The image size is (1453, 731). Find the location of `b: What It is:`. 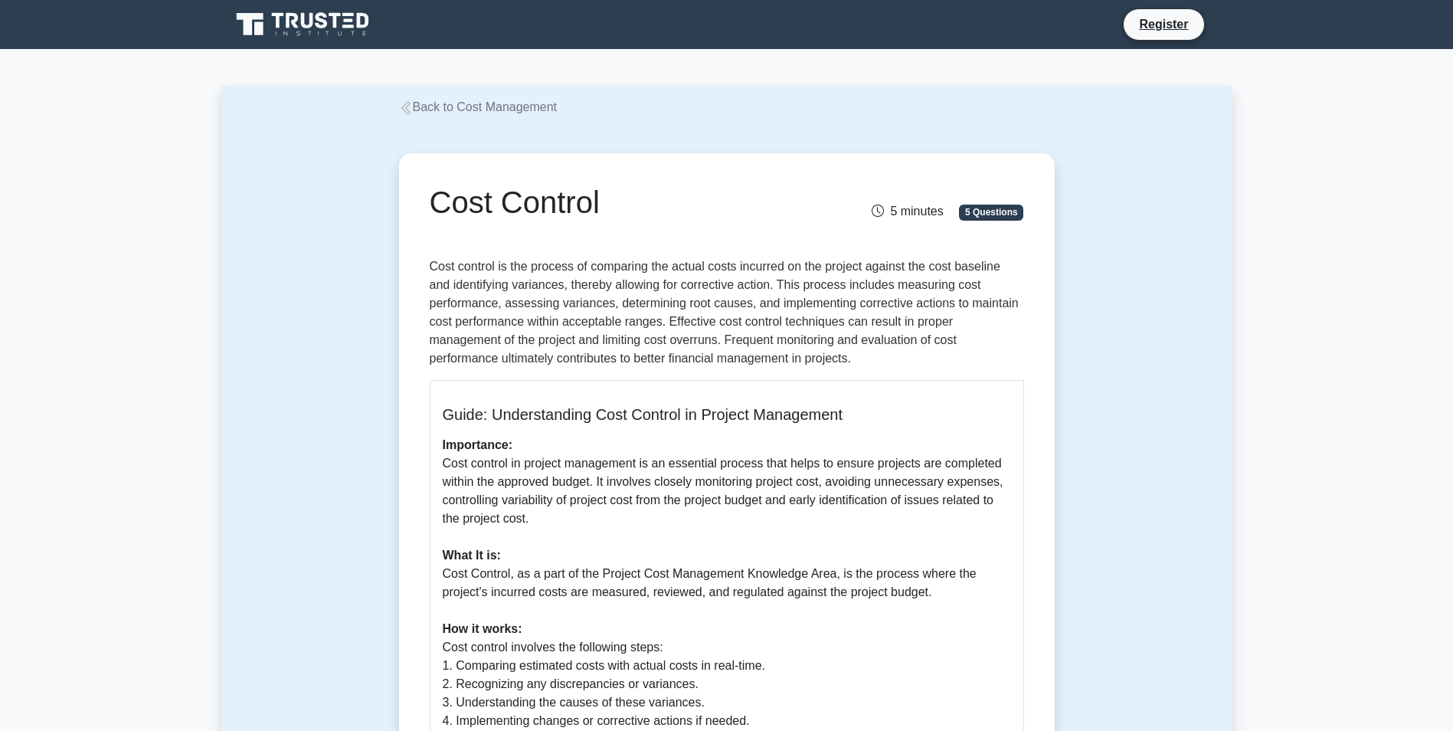

b: What It is: is located at coordinates (472, 555).